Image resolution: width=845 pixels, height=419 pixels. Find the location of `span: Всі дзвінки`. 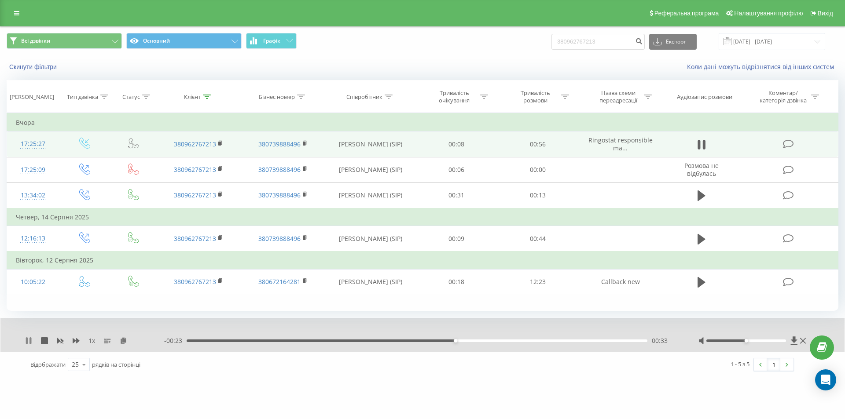

span: Всі дзвінки is located at coordinates (36, 41).